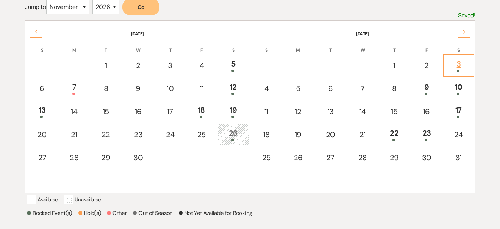 The image size is (500, 229). Describe the element at coordinates (117, 213) in the screenshot. I see `p: Other` at that location.